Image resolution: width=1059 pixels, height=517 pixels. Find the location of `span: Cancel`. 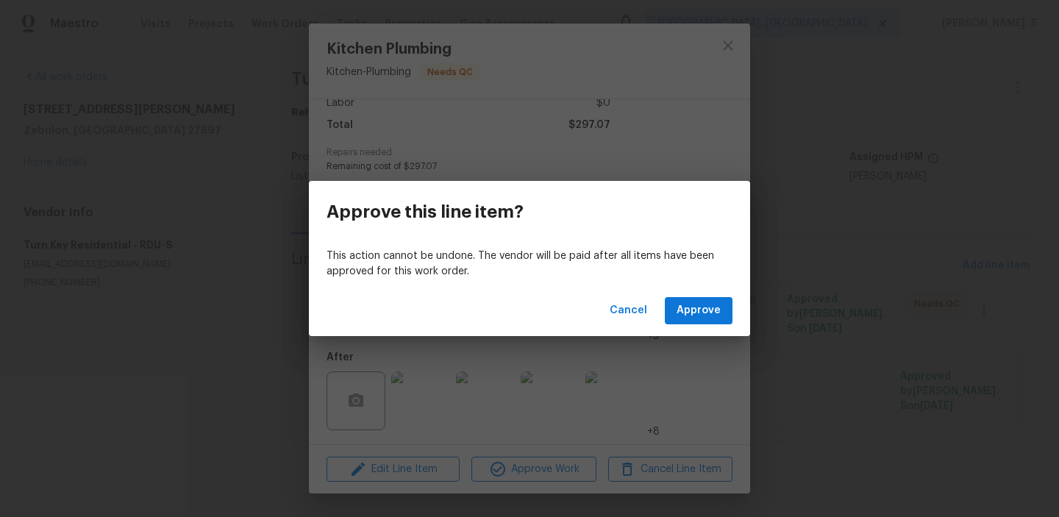

span: Cancel is located at coordinates (628, 310).